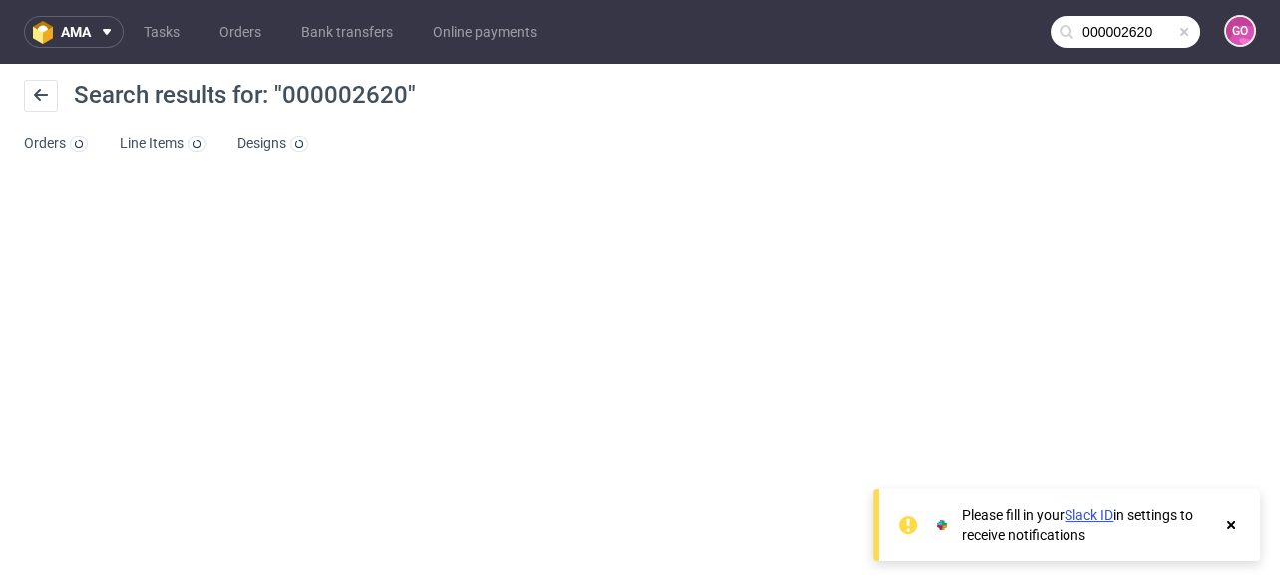 The width and height of the screenshot is (1280, 586). What do you see at coordinates (76, 32) in the screenshot?
I see `span: ama` at bounding box center [76, 32].